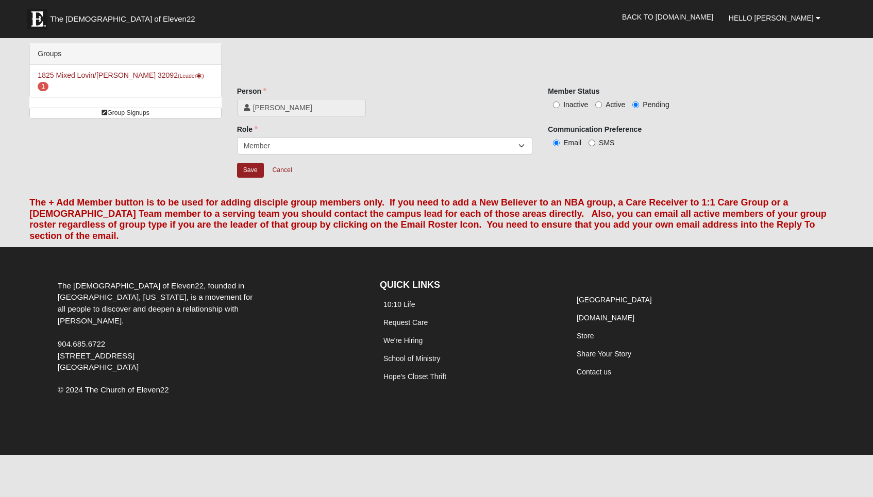 This screenshot has width=873, height=497. Describe the element at coordinates (282, 170) in the screenshot. I see `a: Cancel` at that location.